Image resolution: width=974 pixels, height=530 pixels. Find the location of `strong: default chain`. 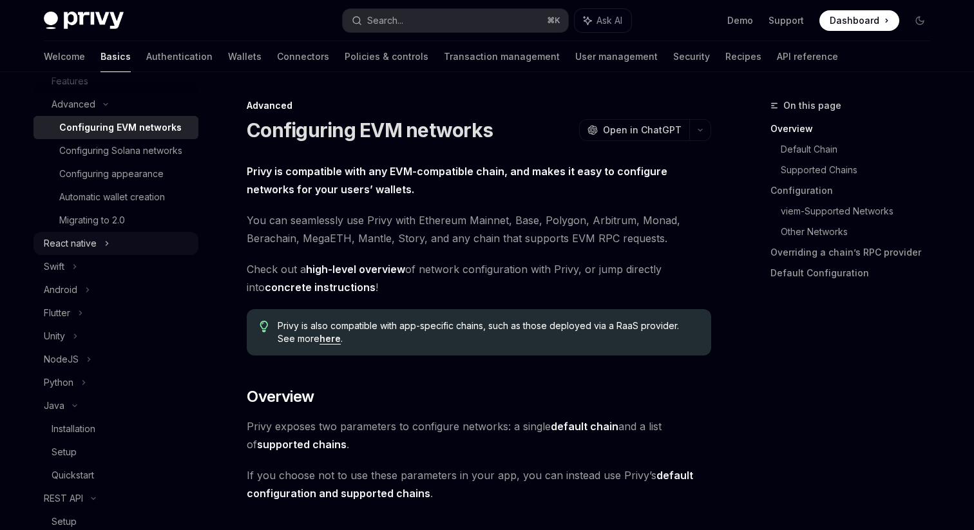

strong: default chain is located at coordinates (584, 427).